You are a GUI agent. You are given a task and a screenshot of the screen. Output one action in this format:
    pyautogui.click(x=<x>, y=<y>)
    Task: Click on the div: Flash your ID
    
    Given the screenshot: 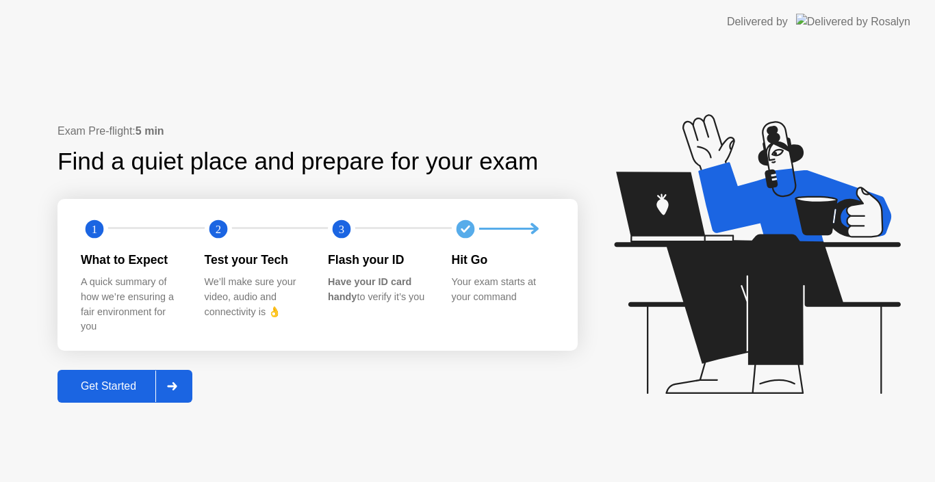 What is the action you would take?
    pyautogui.click(x=378, y=260)
    